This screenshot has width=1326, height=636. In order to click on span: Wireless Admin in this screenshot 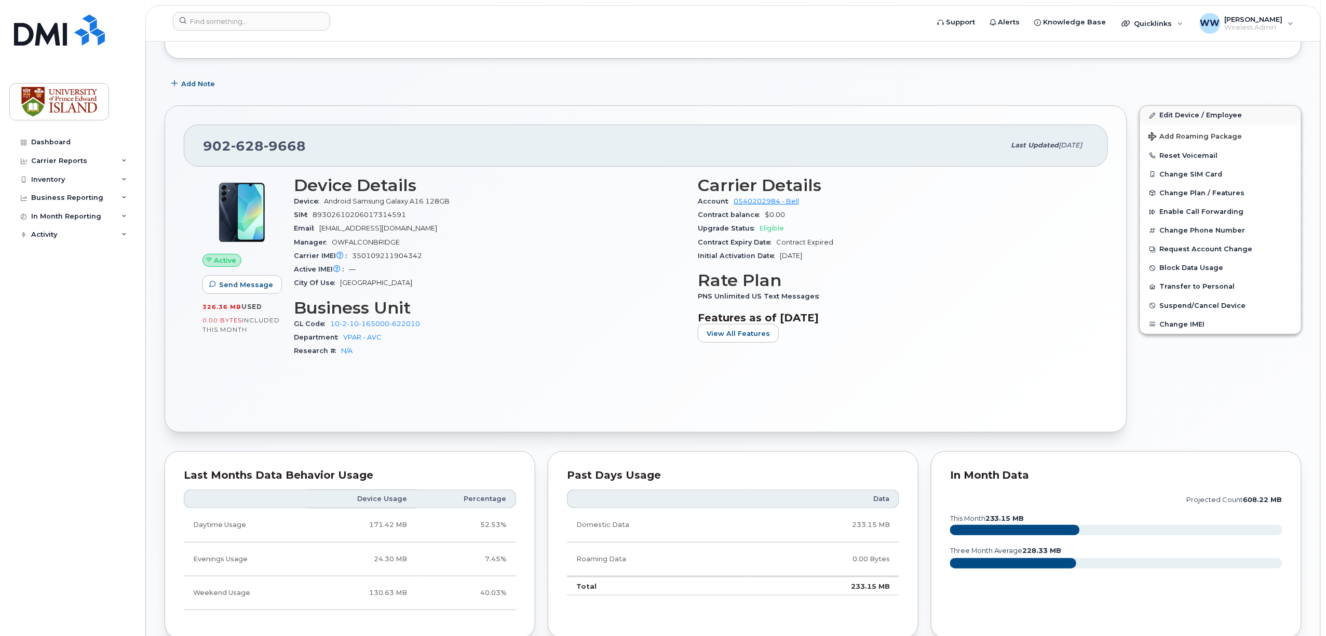, I will do `click(1254, 28)`.